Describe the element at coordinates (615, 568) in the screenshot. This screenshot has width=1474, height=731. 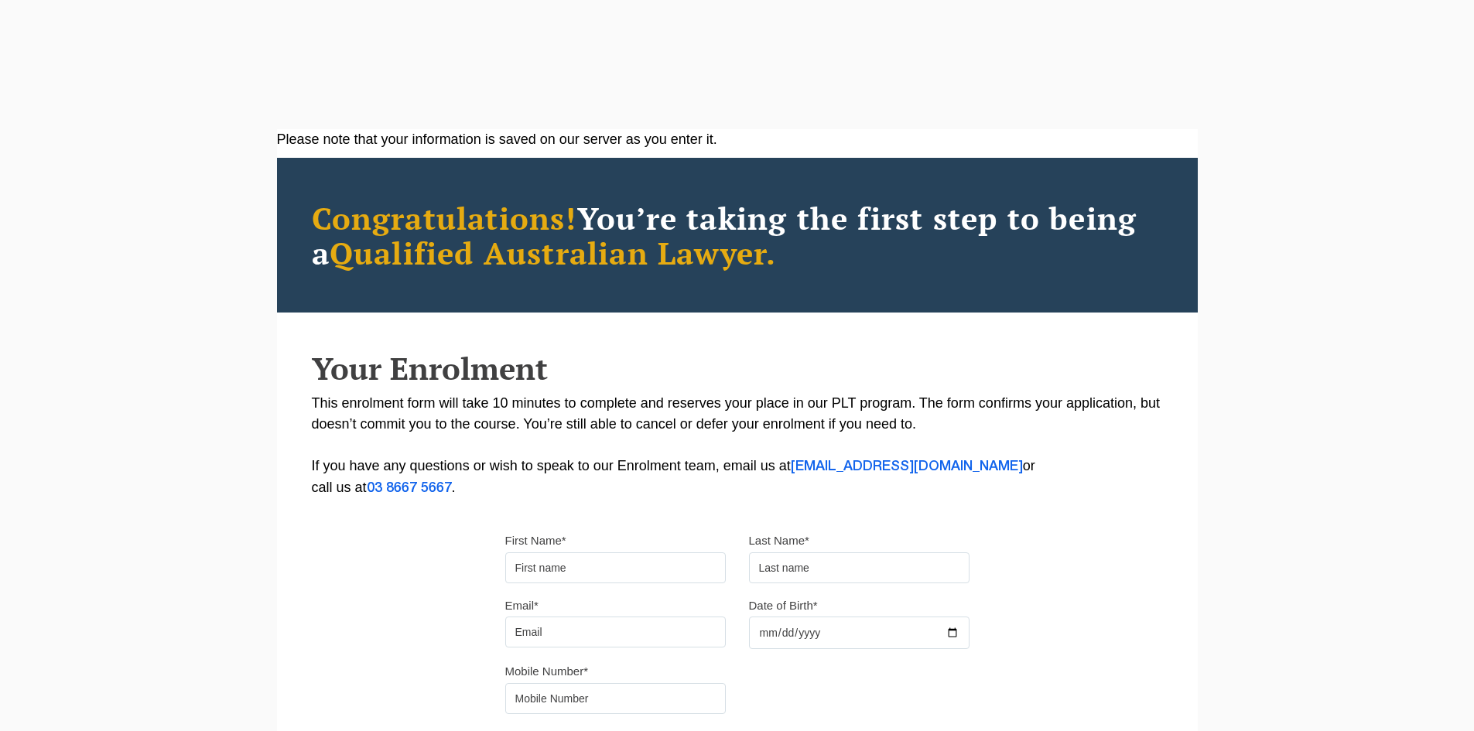
I see `input: First name` at that location.